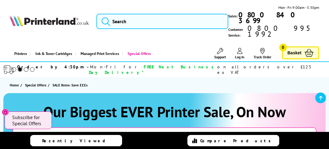 This screenshot has height=149, width=329. I want to click on a: Ink & Toner Cartridges, so click(52, 53).